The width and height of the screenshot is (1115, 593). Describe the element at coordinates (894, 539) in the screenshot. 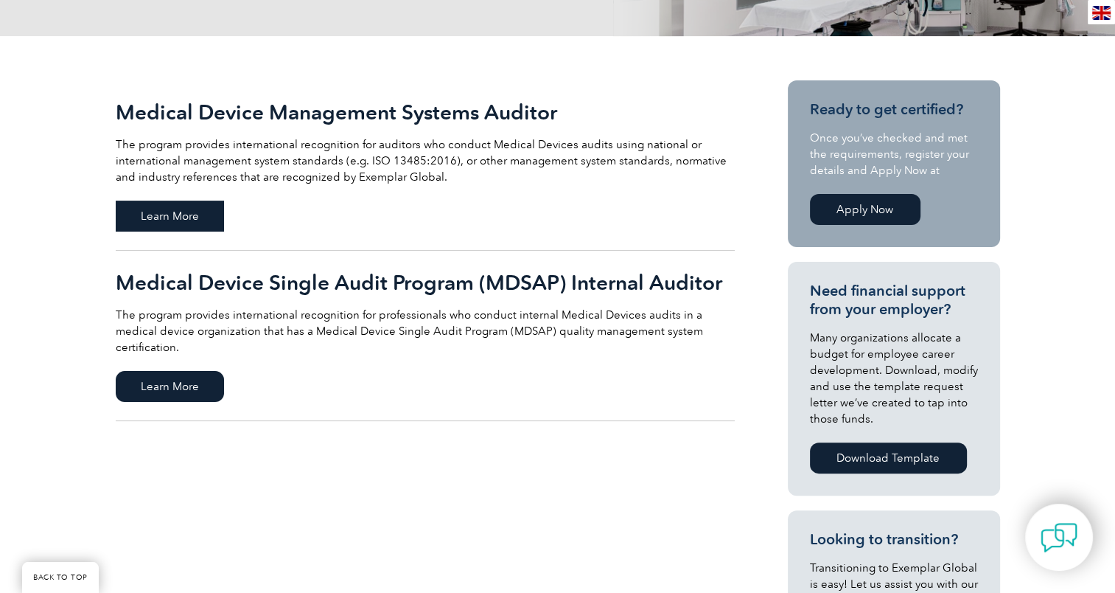

I see `h3: Looking to transition?` at that location.